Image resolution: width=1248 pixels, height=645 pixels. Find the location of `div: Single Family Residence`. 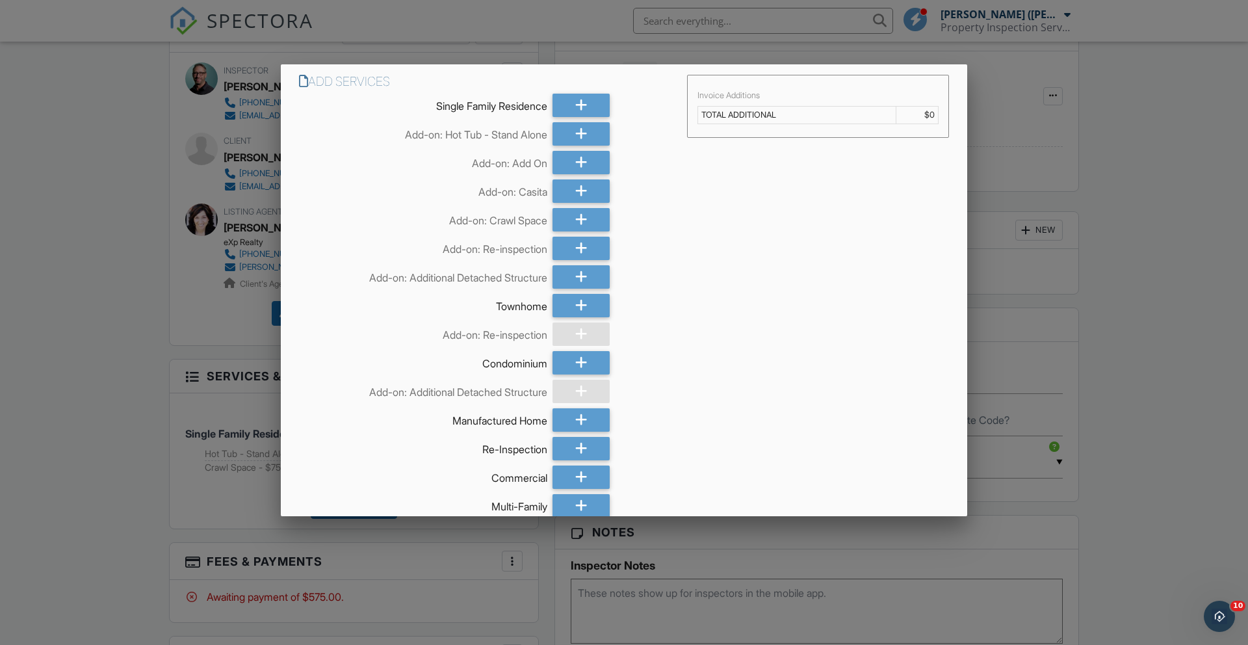

div: Single Family Residence is located at coordinates (423, 103).